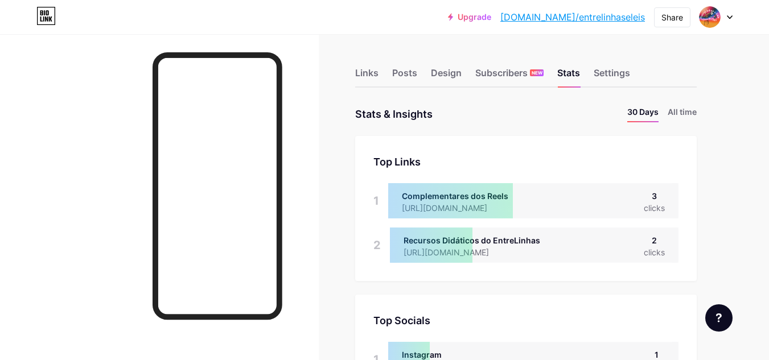 The width and height of the screenshot is (769, 360). What do you see at coordinates (526, 162) in the screenshot?
I see `div: Top Links` at bounding box center [526, 162].